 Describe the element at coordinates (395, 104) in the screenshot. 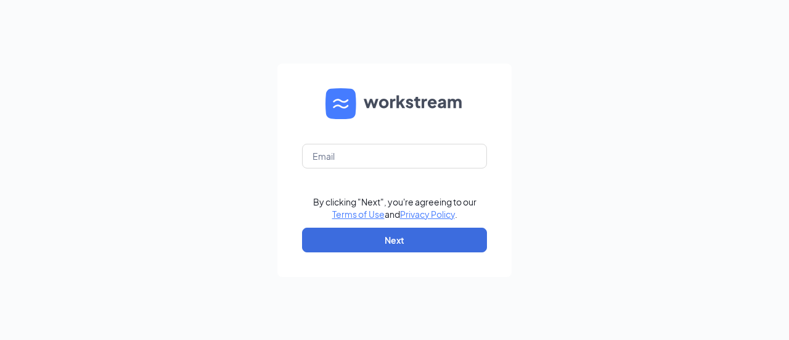

I see `img: WS logo and Workstream text` at that location.